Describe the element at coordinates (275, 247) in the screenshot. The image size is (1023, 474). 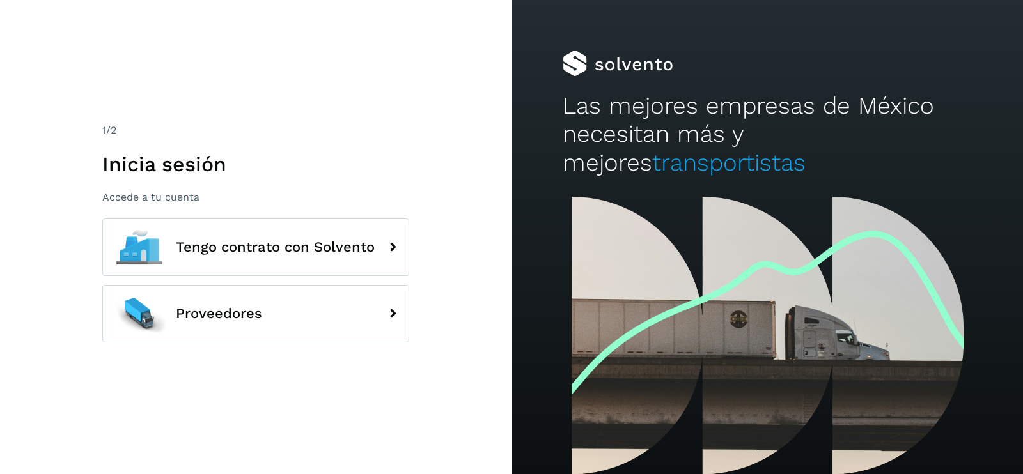
I see `span: Tengo contrato con Solvento` at that location.